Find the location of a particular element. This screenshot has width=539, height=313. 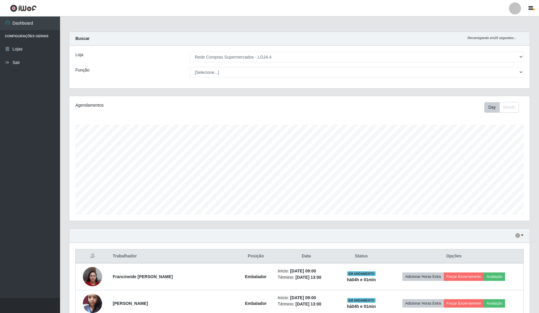

th: Posição is located at coordinates (256, 256).